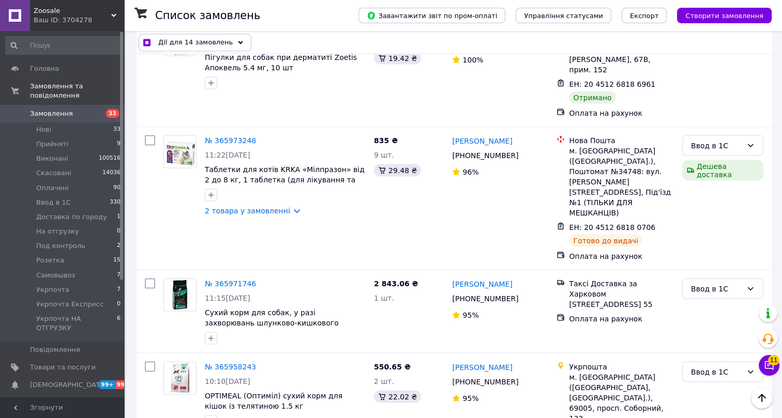  I want to click on span: Замовлення, so click(51, 114).